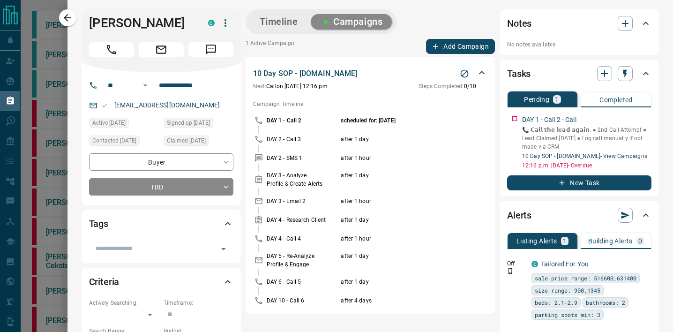 This screenshot has width=673, height=332. I want to click on h2: Tasks, so click(519, 74).